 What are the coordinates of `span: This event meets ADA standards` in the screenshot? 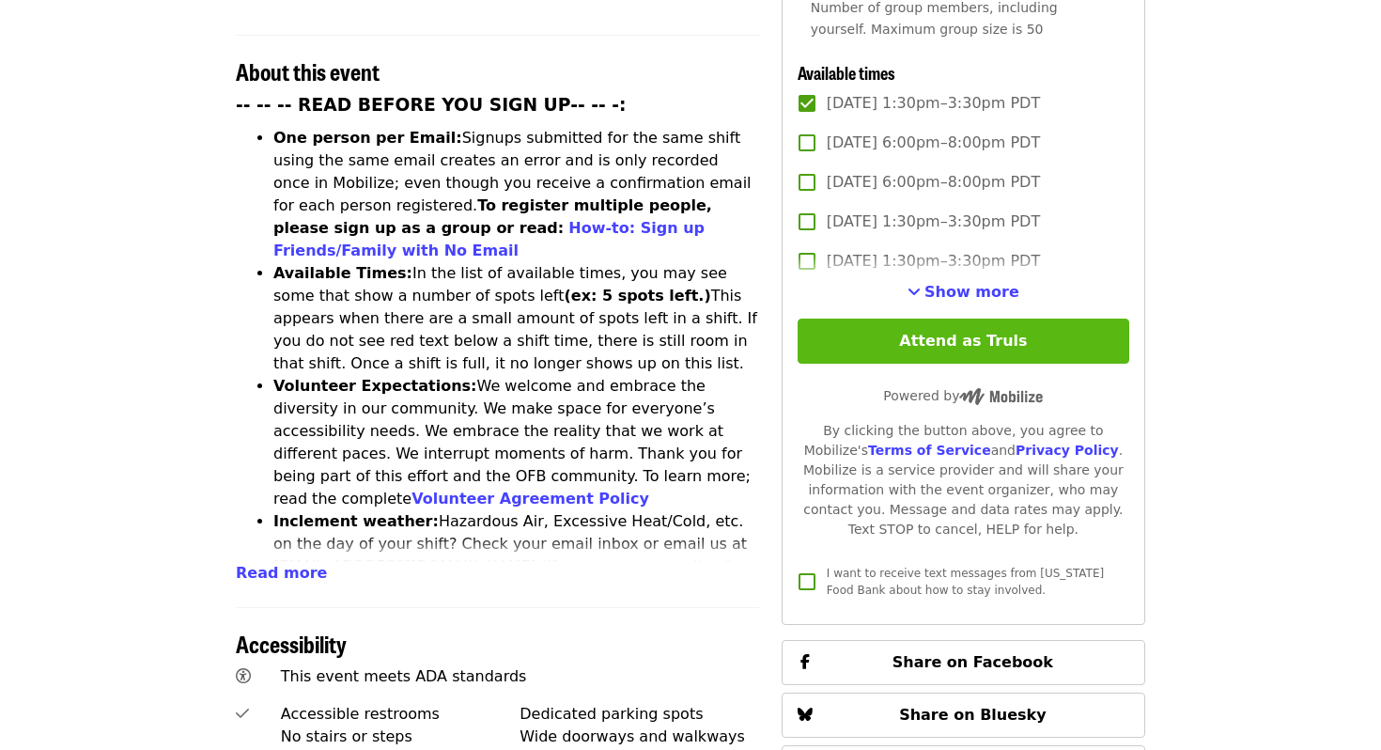 It's located at (404, 675).